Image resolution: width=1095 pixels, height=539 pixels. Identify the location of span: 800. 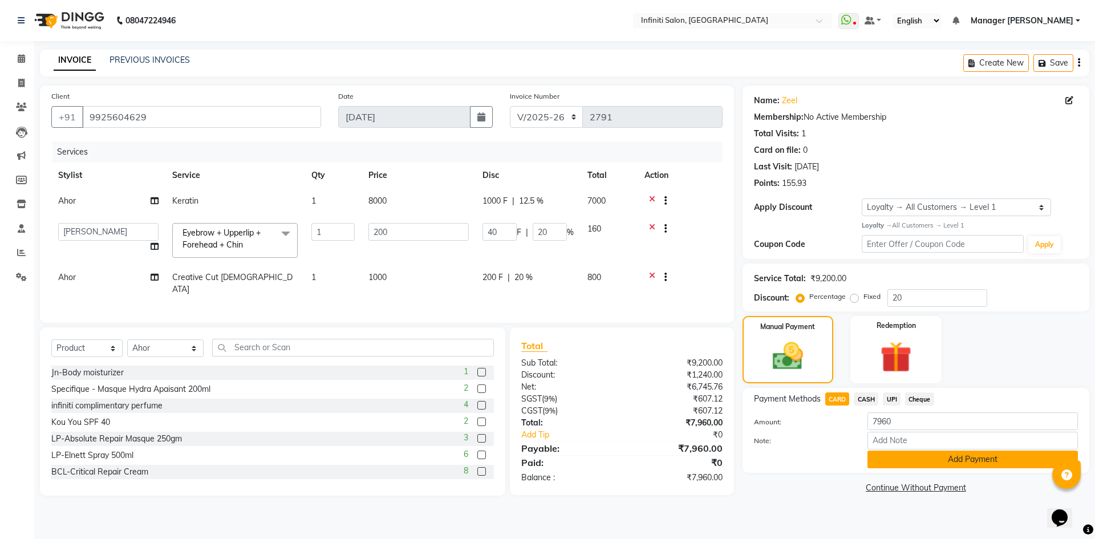
(594, 277).